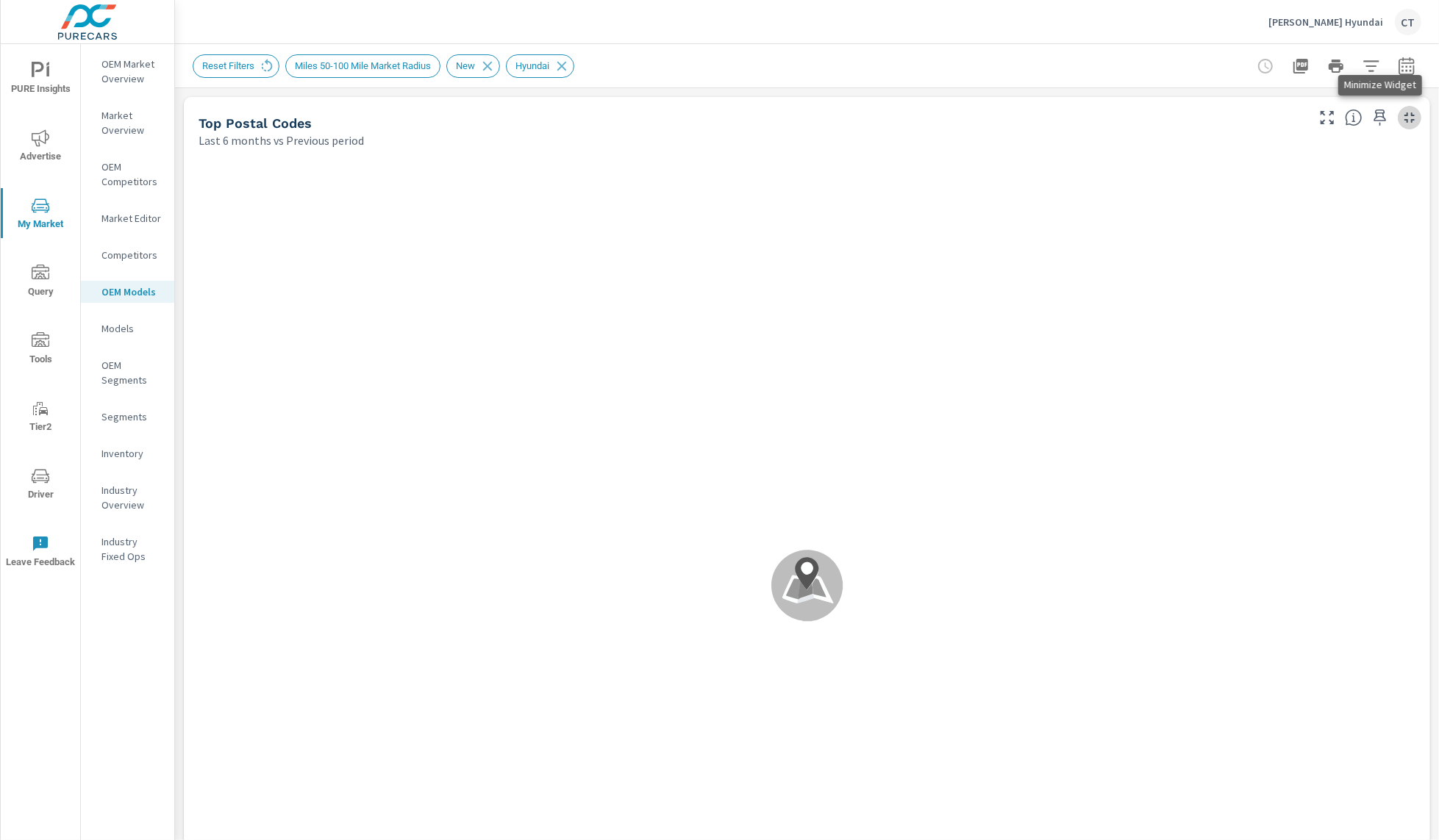 The height and width of the screenshot is (840, 1439). What do you see at coordinates (1380, 118) in the screenshot?
I see `span: Save this to your personalized report` at bounding box center [1380, 118].